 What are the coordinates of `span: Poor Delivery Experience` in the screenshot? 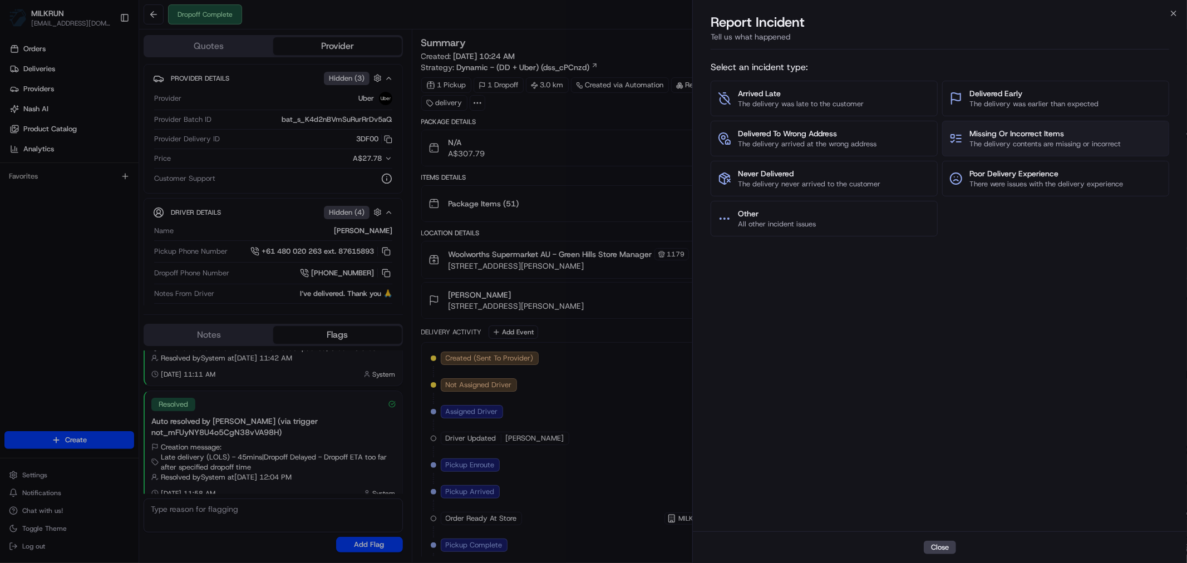 It's located at (1046, 174).